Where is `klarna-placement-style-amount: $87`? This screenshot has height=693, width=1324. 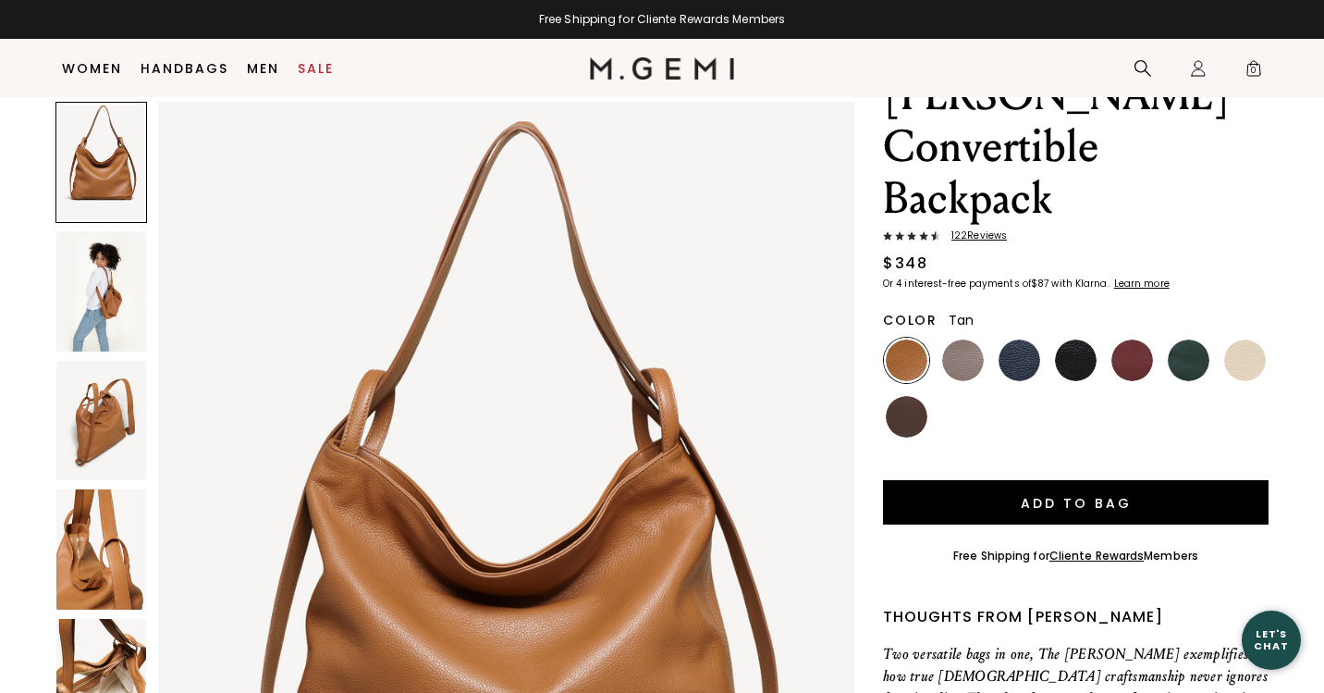
klarna-placement-style-amount: $87 is located at coordinates (1039, 283).